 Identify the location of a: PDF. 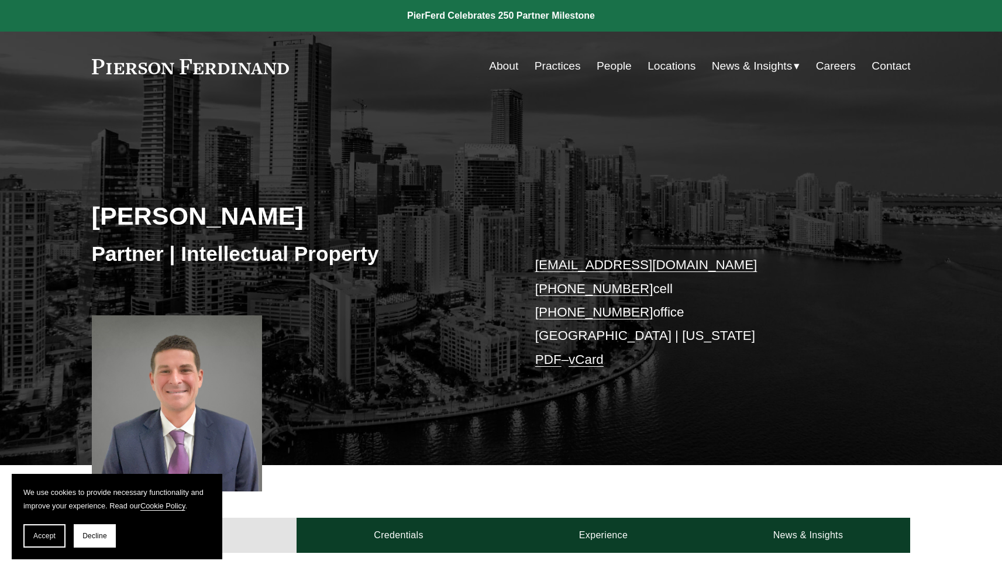
(548, 359).